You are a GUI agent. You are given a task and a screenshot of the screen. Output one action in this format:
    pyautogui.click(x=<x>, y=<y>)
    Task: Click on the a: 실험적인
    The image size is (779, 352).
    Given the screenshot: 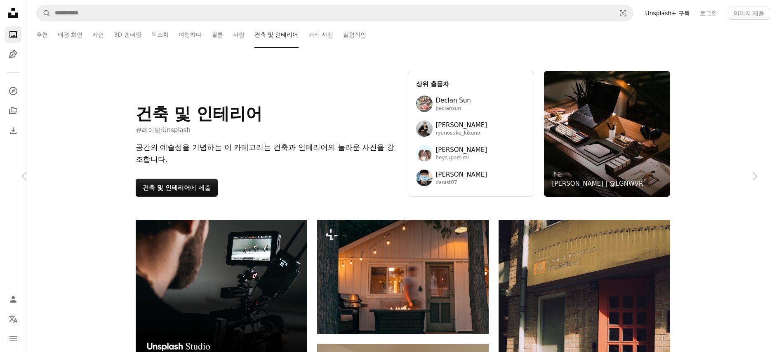 What is the action you would take?
    pyautogui.click(x=355, y=35)
    